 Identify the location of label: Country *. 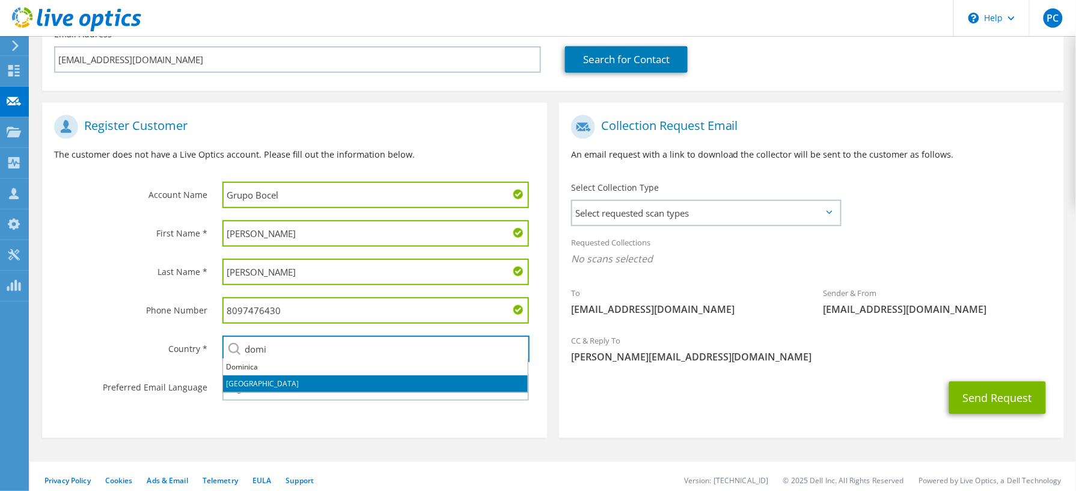
(130, 345).